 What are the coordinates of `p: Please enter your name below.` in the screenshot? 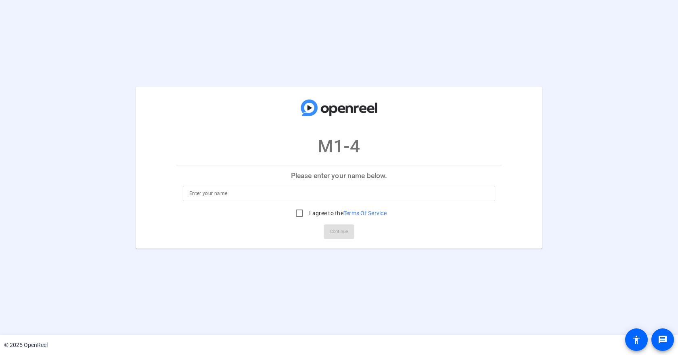 It's located at (339, 176).